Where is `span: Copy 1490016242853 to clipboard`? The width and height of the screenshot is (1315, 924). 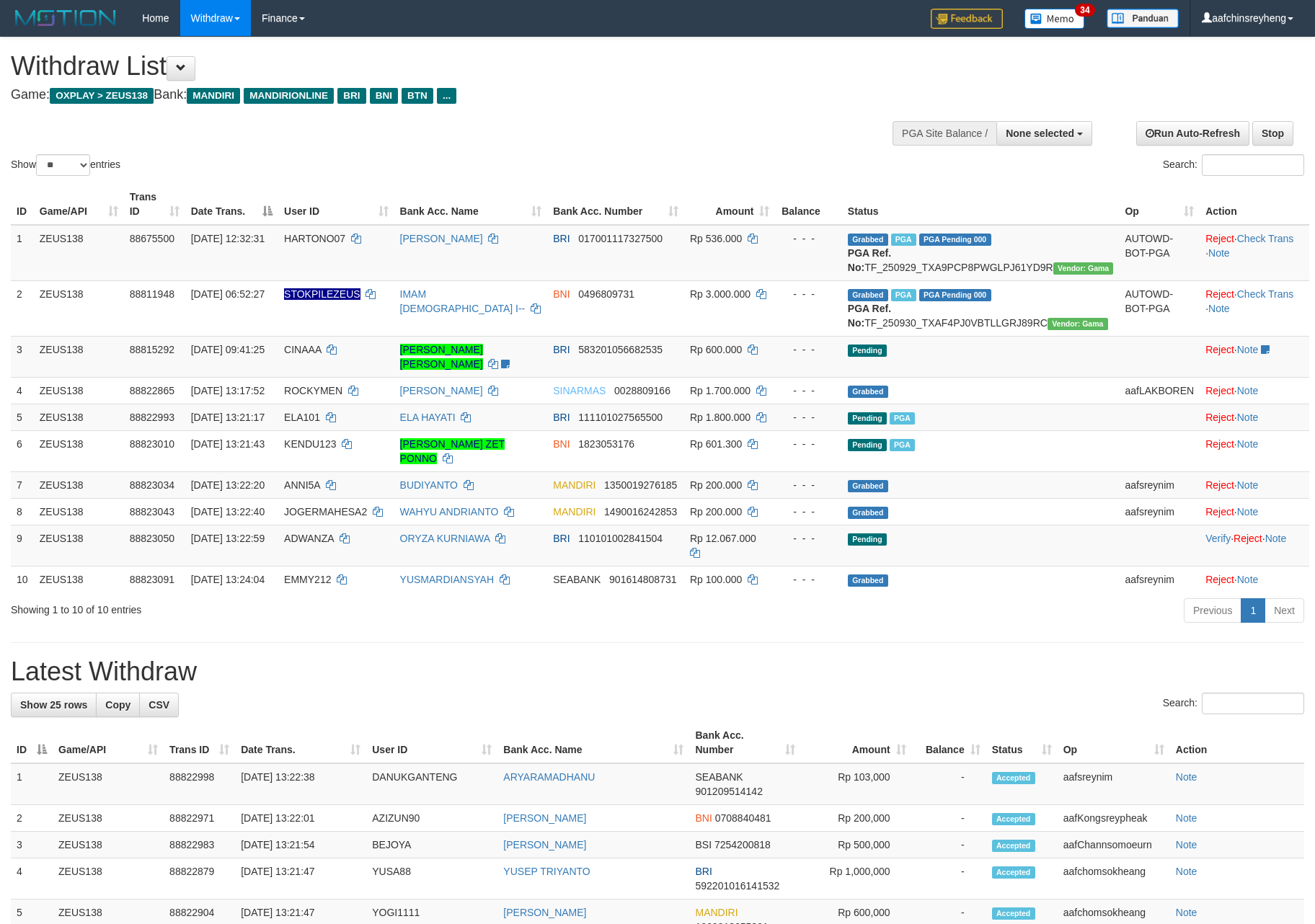 span: Copy 1490016242853 to clipboard is located at coordinates (640, 511).